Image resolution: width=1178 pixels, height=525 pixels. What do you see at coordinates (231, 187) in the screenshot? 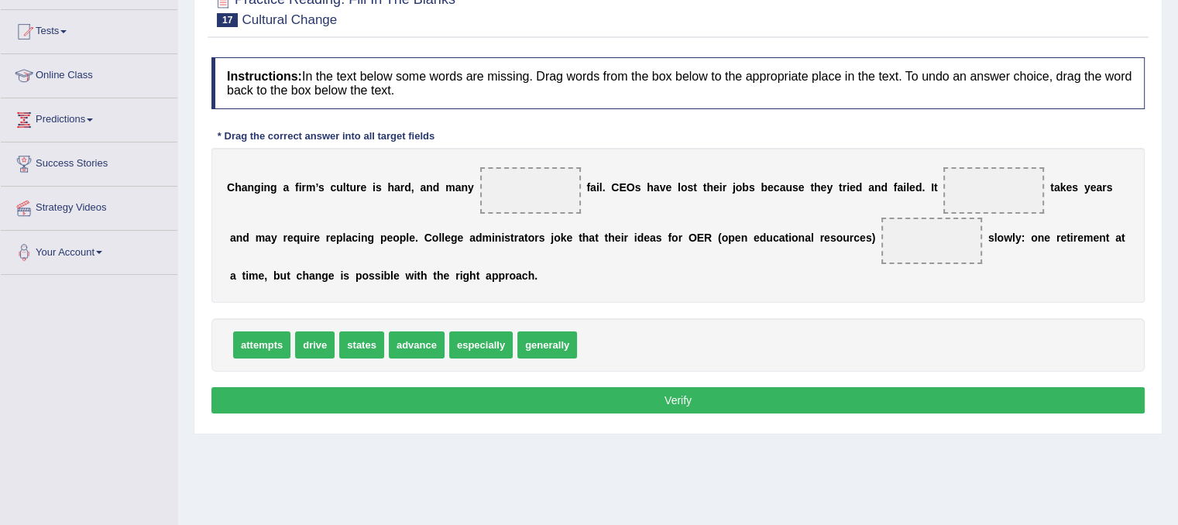
I see `b: C` at bounding box center [231, 187].